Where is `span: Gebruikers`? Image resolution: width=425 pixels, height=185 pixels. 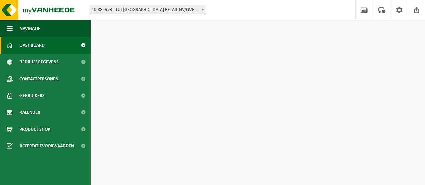 span: Gebruikers is located at coordinates (32, 96).